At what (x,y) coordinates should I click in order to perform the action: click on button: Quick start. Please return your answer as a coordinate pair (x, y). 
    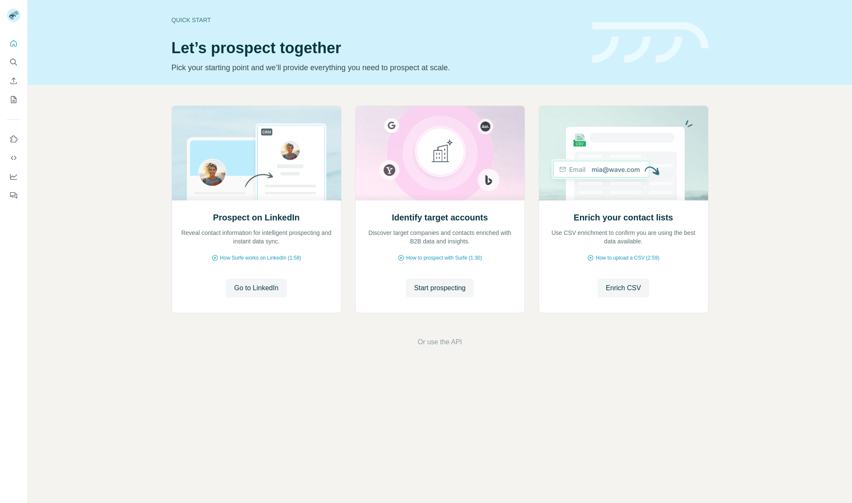
    Looking at the image, I should click on (14, 43).